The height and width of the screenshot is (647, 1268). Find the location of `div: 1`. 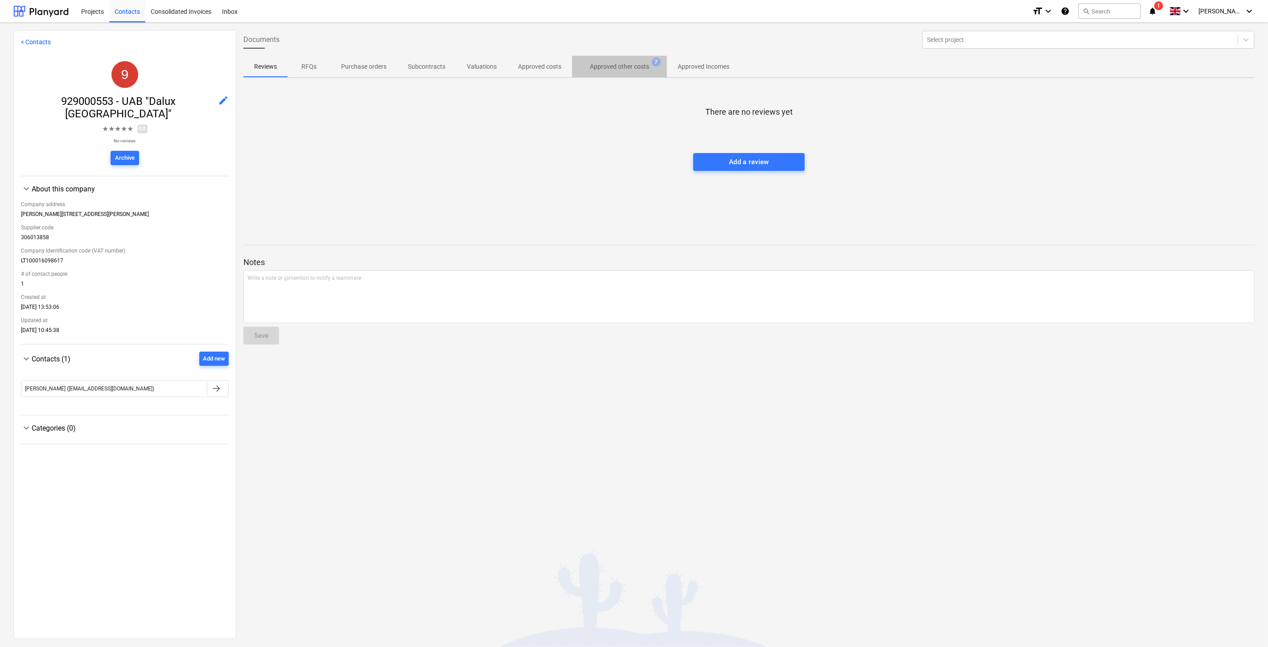

div: 1 is located at coordinates (125, 285).